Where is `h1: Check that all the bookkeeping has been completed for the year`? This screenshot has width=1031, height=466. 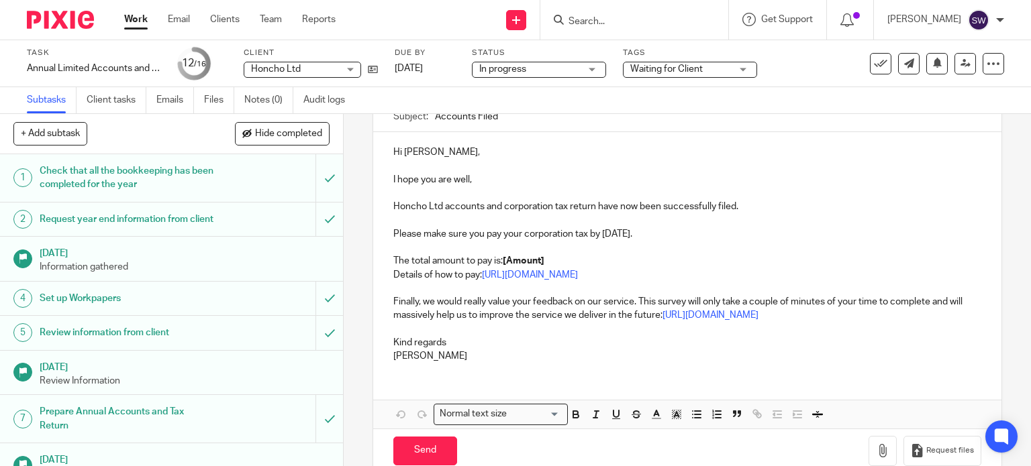 h1: Check that all the bookkeeping has been completed for the year is located at coordinates (127, 178).